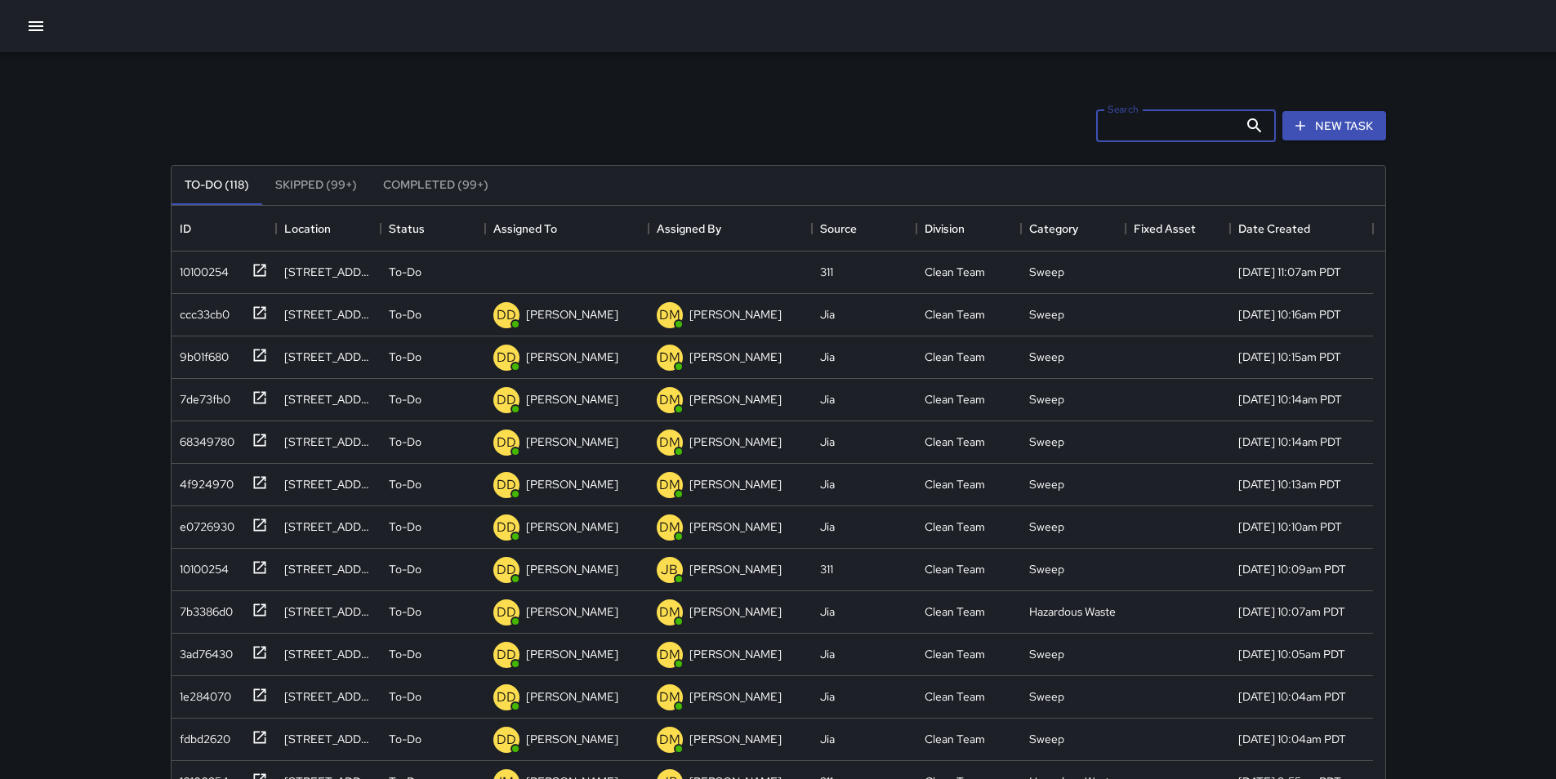 Image resolution: width=1556 pixels, height=779 pixels. What do you see at coordinates (328, 612) in the screenshot?
I see `div: 620 Gough Street` at bounding box center [328, 612].